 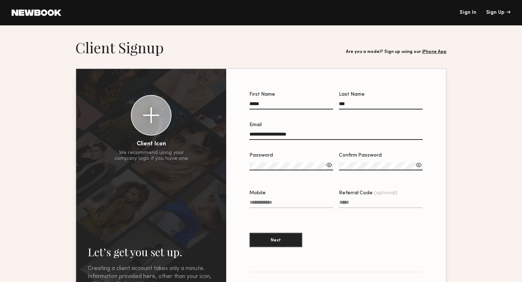 I want to click on button: Next, so click(x=276, y=240).